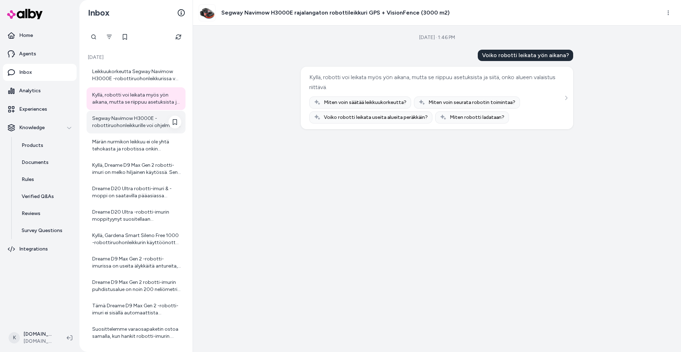 The width and height of the screenshot is (681, 352). Describe the element at coordinates (136, 286) in the screenshot. I see `a: Dreame D9 Max Gen 2 robotti-imurin puhdistusalue on noin 200 neliömetriä. Tämä tarkoittaa, että s...` at that location.